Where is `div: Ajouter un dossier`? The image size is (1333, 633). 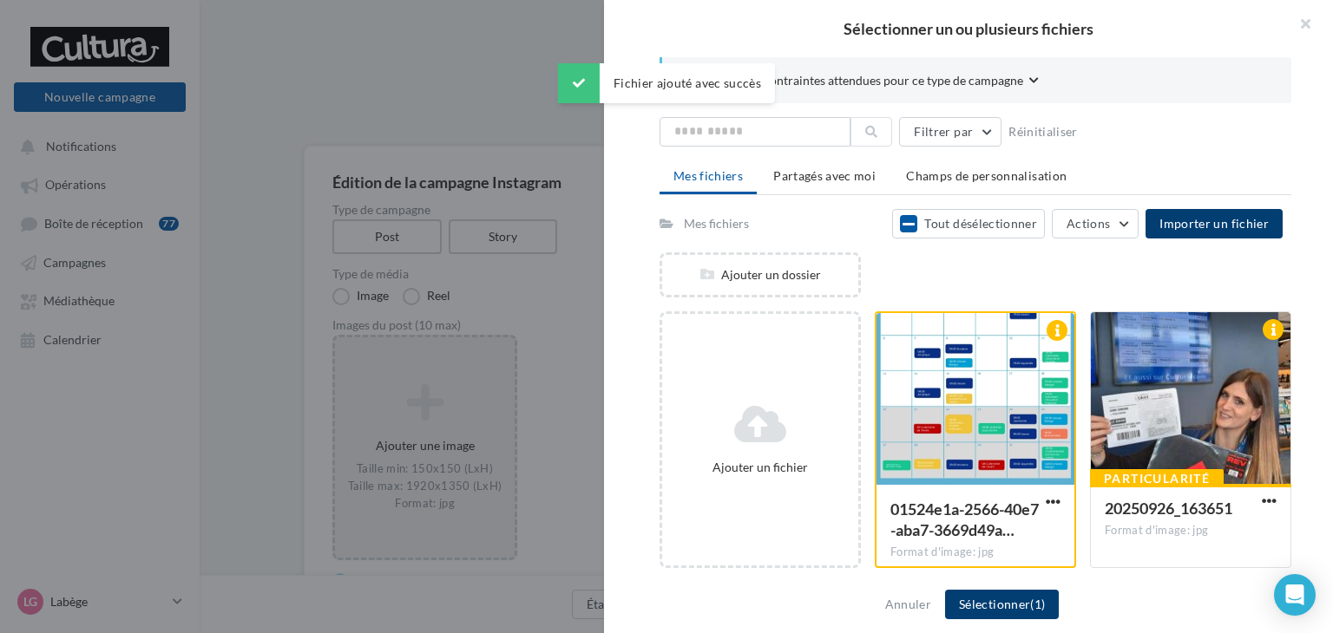 div: Ajouter un dossier is located at coordinates (760, 275).